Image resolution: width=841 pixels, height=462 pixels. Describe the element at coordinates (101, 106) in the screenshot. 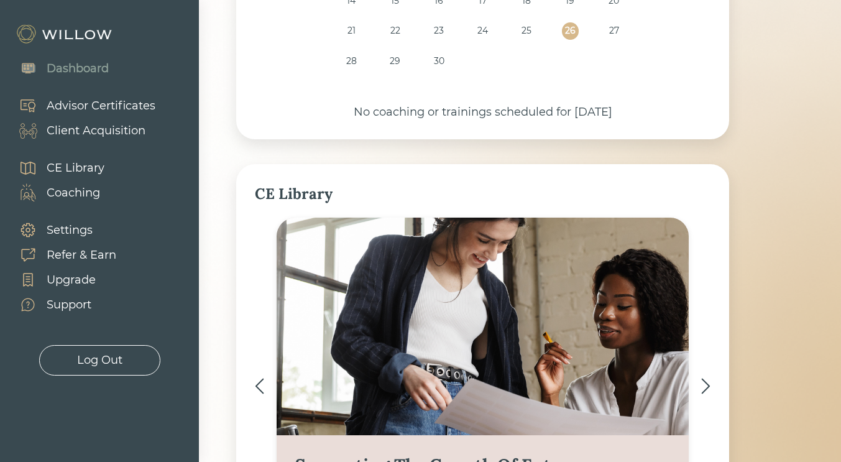

I see `div: Advisor Certificates` at that location.